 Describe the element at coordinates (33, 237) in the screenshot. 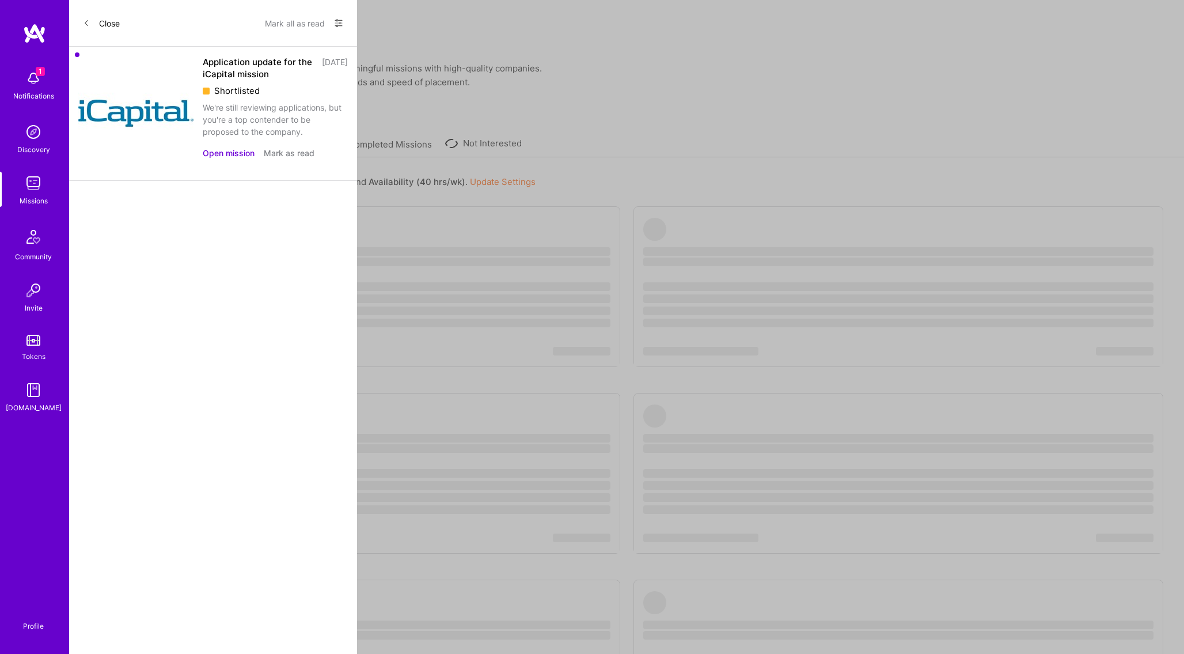

I see `img: Community` at that location.